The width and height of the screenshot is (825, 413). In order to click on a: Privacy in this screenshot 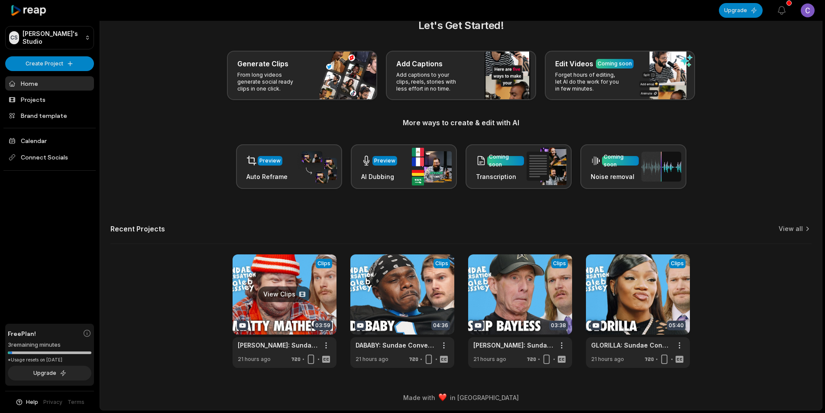, I will do `click(53, 402)`.